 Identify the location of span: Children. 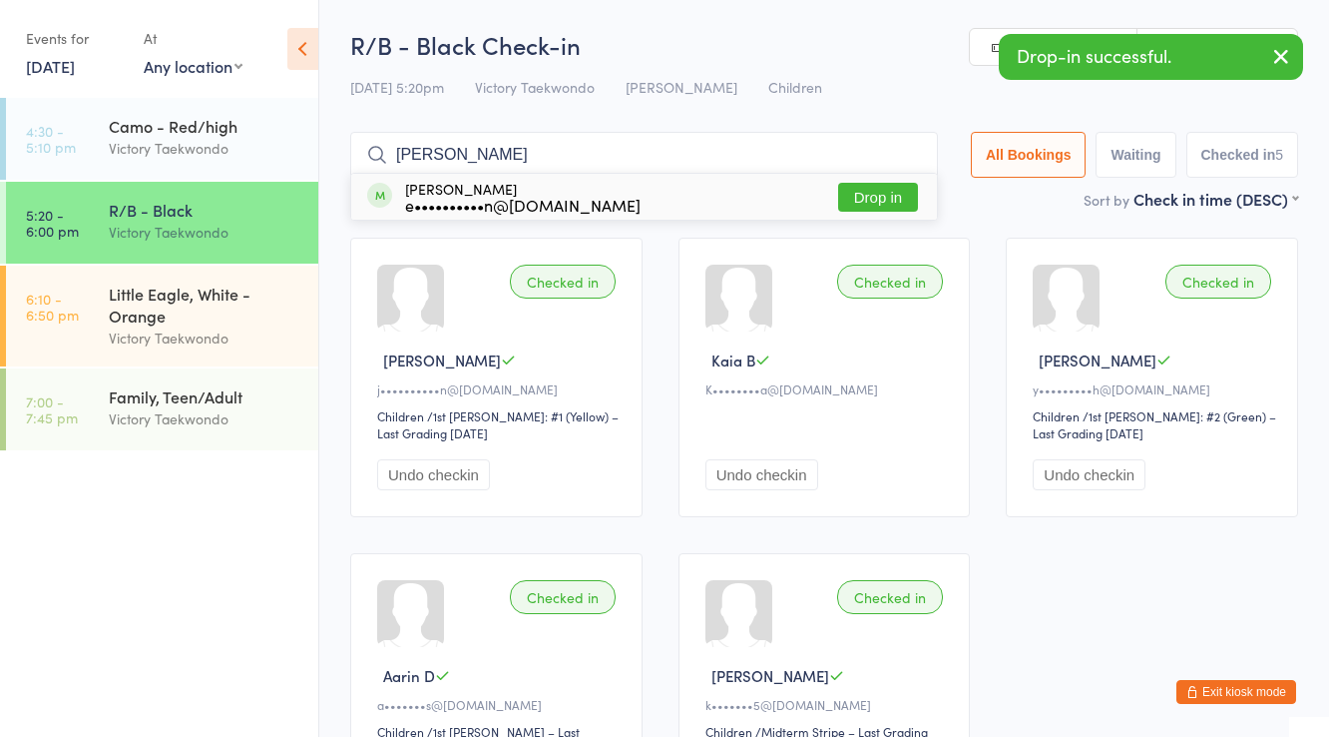
(795, 87).